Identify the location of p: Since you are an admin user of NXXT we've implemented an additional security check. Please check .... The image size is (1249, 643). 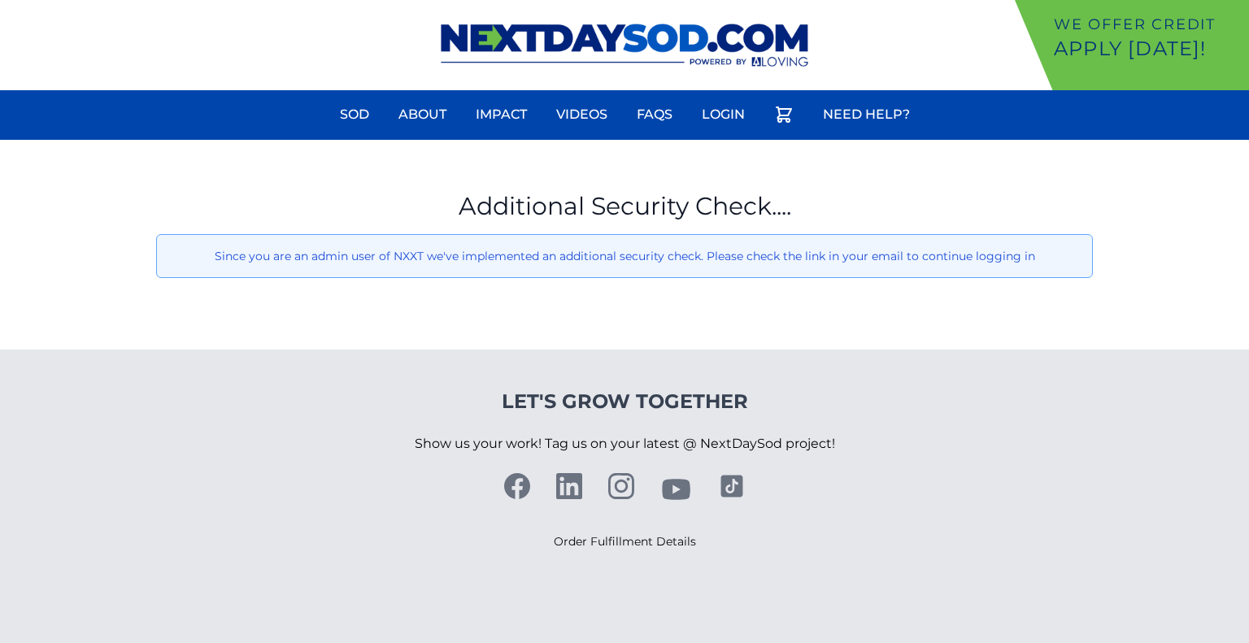
(624, 256).